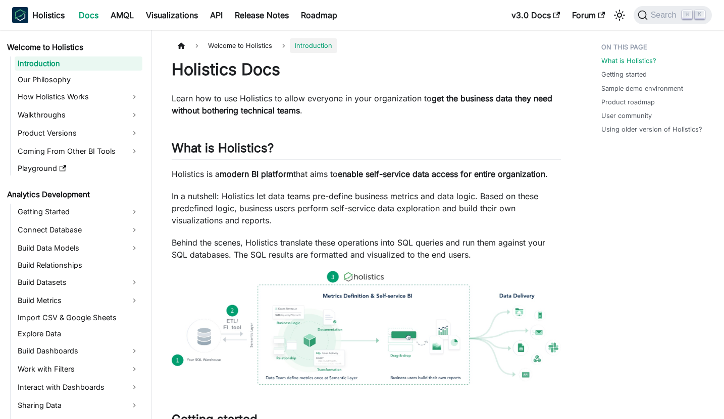 The height and width of the screenshot is (419, 724). Describe the element at coordinates (78, 212) in the screenshot. I see `a: Getting Started` at that location.